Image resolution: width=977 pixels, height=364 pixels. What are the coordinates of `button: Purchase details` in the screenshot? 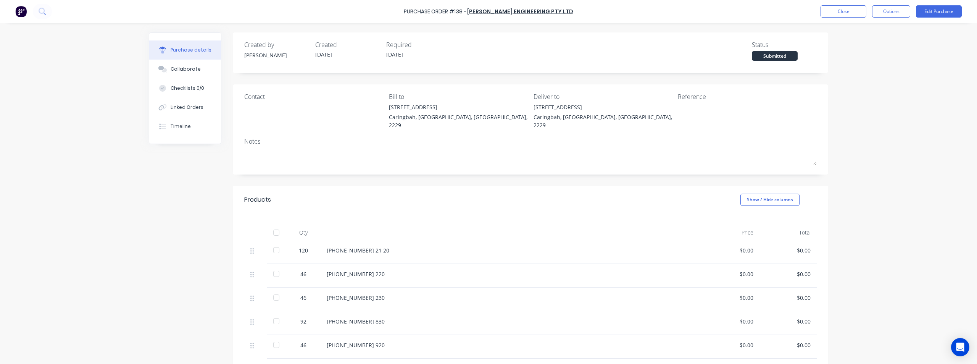 It's located at (185, 50).